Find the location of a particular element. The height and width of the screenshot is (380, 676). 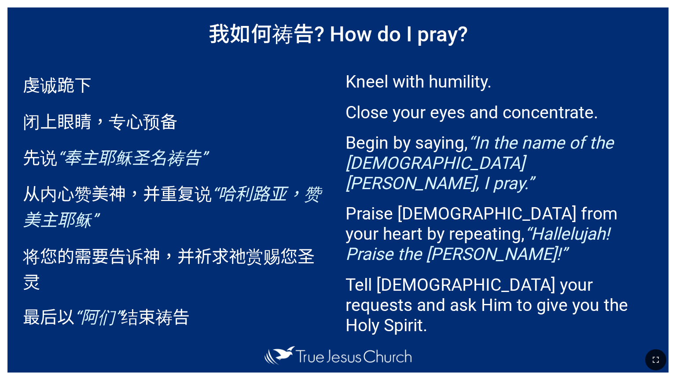

p: 最后以 结束祷告 is located at coordinates (177, 316).